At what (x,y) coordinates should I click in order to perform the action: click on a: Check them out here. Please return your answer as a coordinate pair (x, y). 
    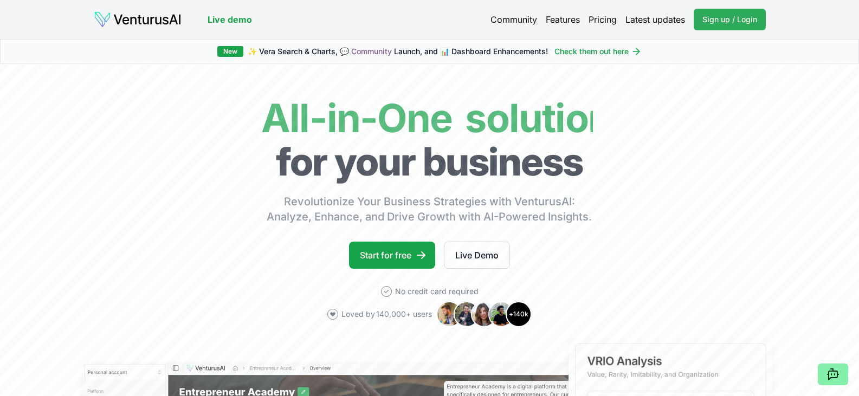
    Looking at the image, I should click on (598, 51).